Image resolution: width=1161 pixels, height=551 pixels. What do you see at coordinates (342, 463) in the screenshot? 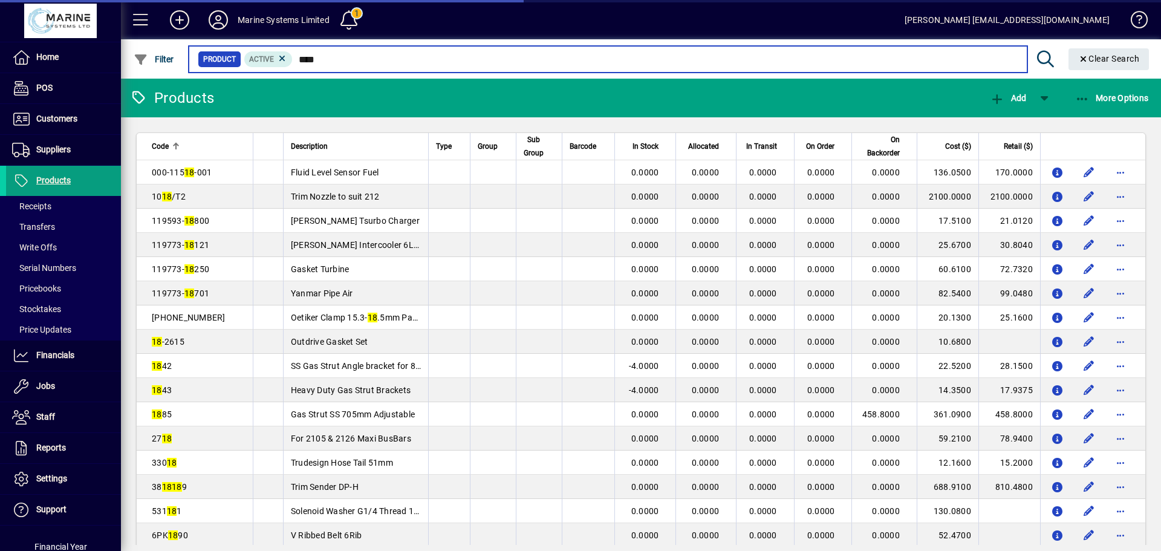
I see `span: Trudesign Hose Tail 51mm` at bounding box center [342, 463].